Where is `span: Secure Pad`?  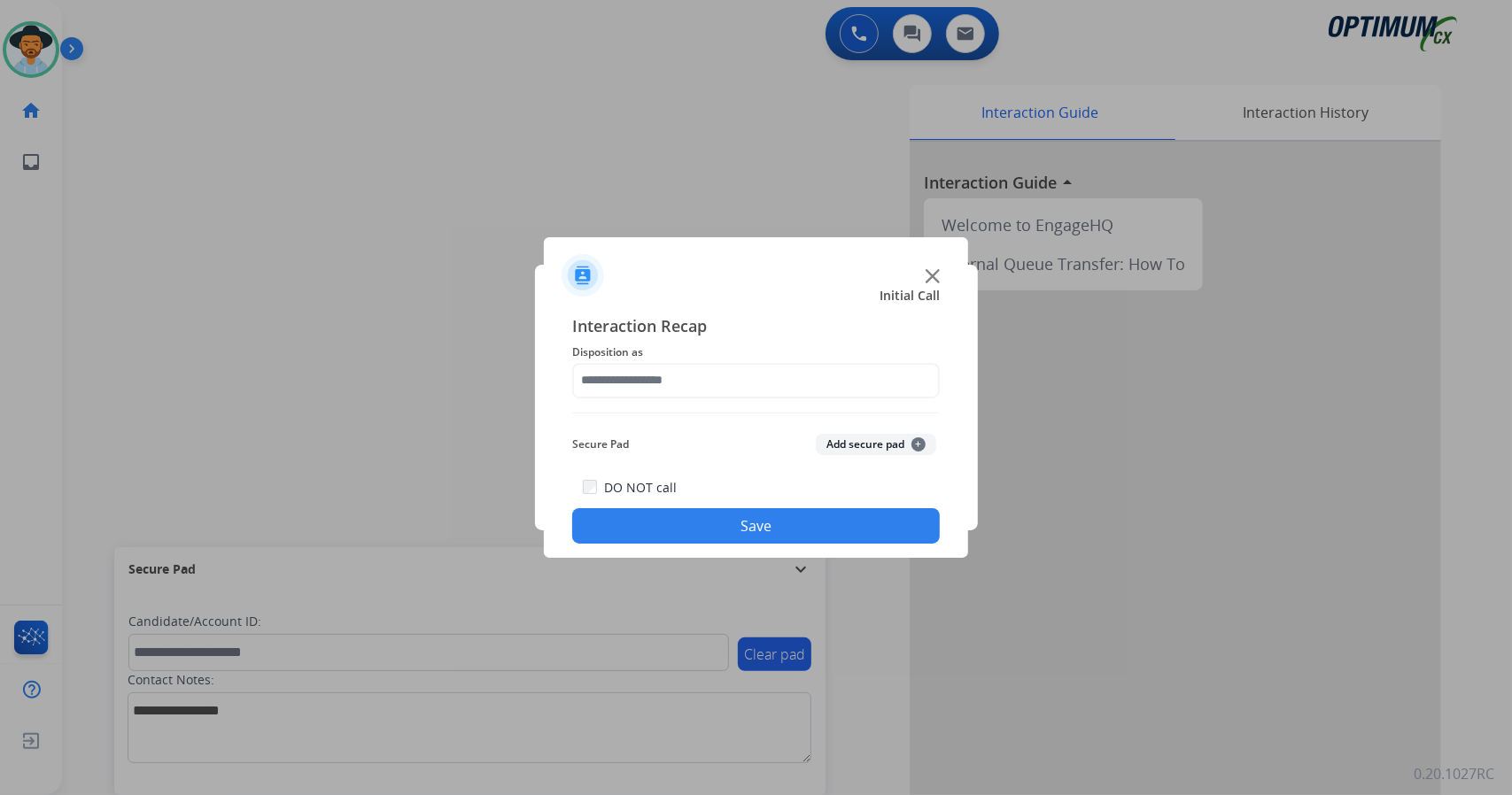 span: Secure Pad is located at coordinates (601, 445).